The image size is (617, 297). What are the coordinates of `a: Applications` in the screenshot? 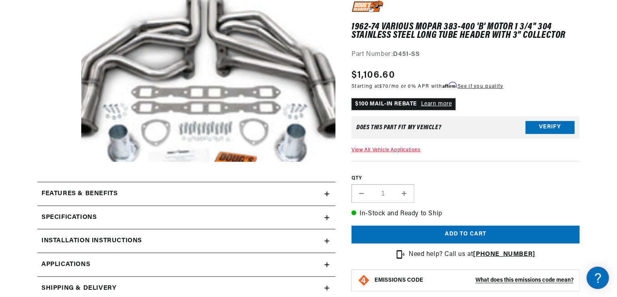 It's located at (186, 265).